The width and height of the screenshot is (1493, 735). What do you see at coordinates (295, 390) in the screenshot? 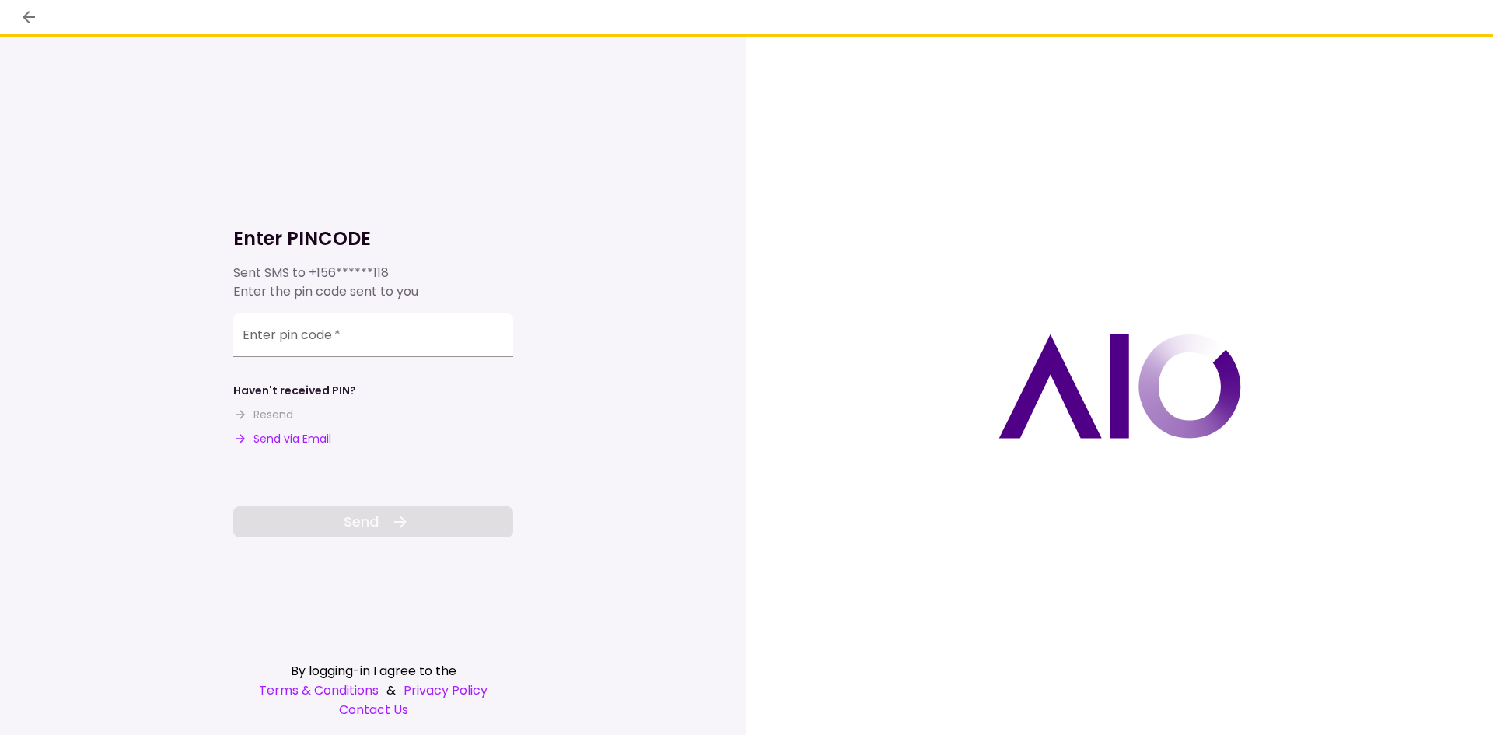
I see `div: Haven't received PIN?` at bounding box center [295, 390].